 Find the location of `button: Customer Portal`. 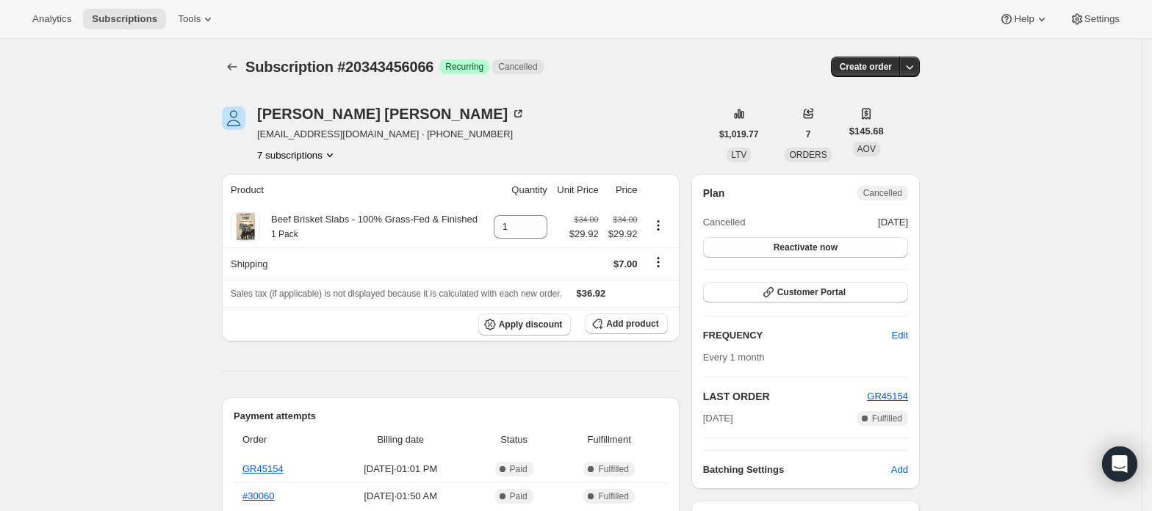

button: Customer Portal is located at coordinates (805, 292).